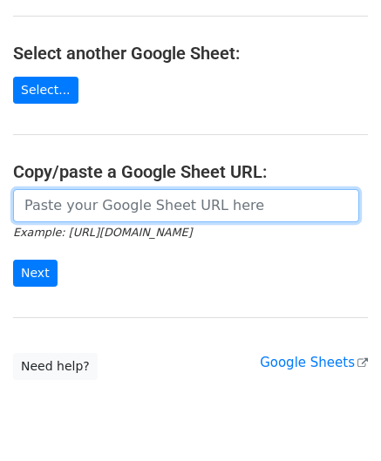  I want to click on a: Select..., so click(45, 90).